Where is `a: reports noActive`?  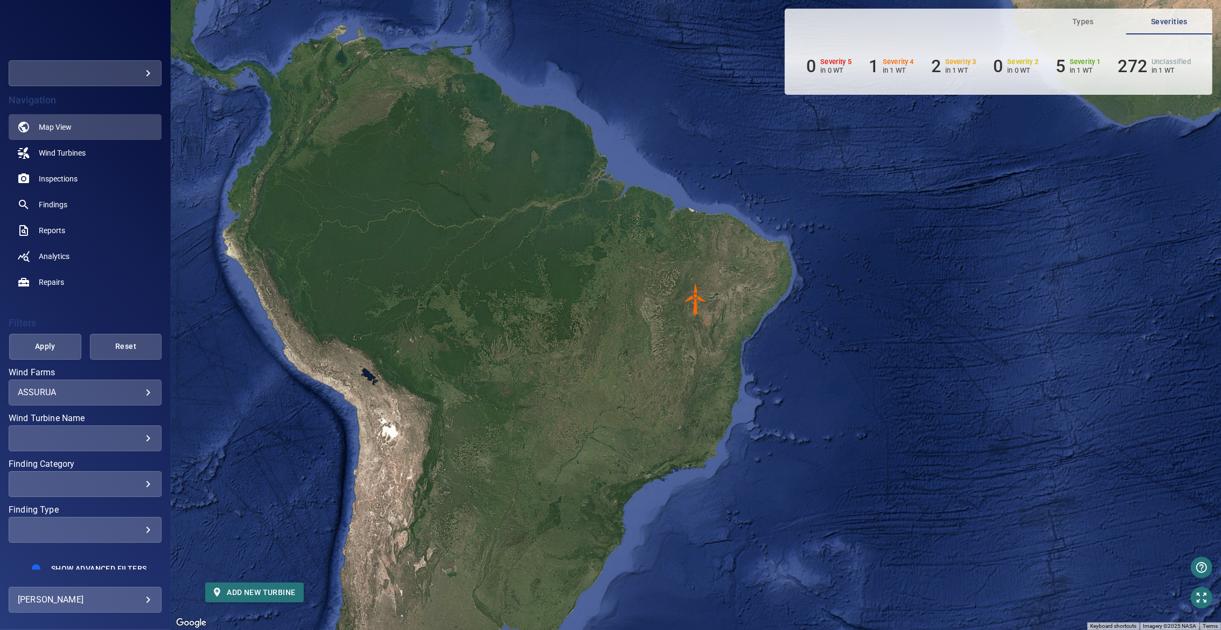
a: reports noActive is located at coordinates (85, 231).